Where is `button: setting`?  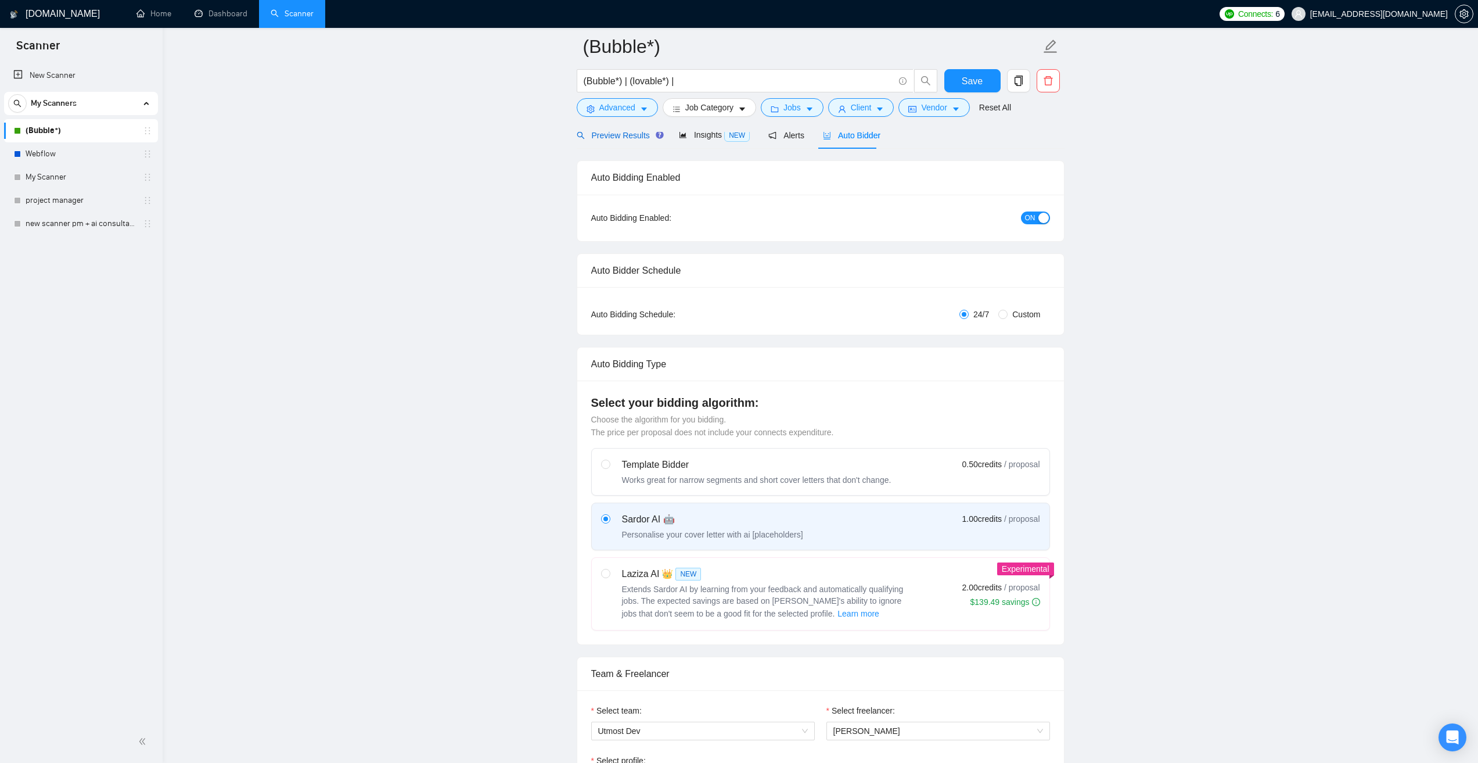
button: setting is located at coordinates (1464, 14).